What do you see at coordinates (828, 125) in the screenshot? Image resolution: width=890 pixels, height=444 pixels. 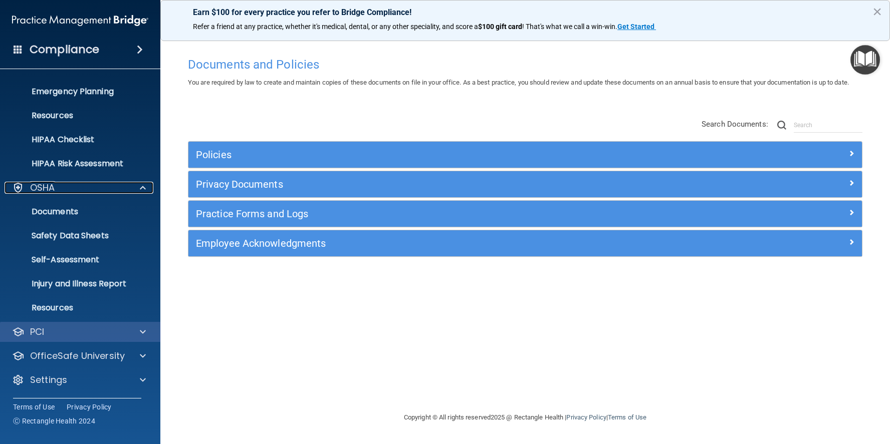 I see `input: Search` at bounding box center [828, 125].